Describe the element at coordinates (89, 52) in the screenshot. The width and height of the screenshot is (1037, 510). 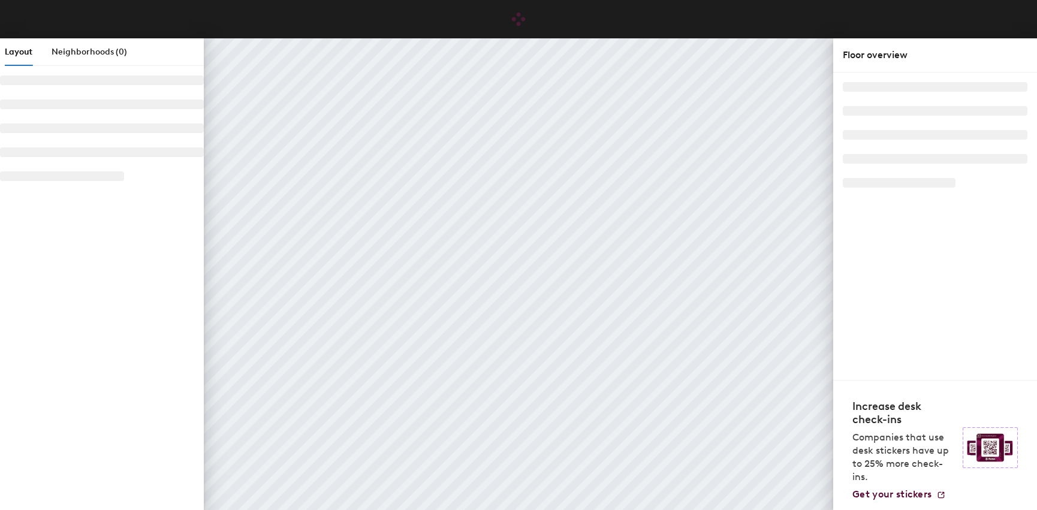
I see `span: Neighborhoods (0)` at that location.